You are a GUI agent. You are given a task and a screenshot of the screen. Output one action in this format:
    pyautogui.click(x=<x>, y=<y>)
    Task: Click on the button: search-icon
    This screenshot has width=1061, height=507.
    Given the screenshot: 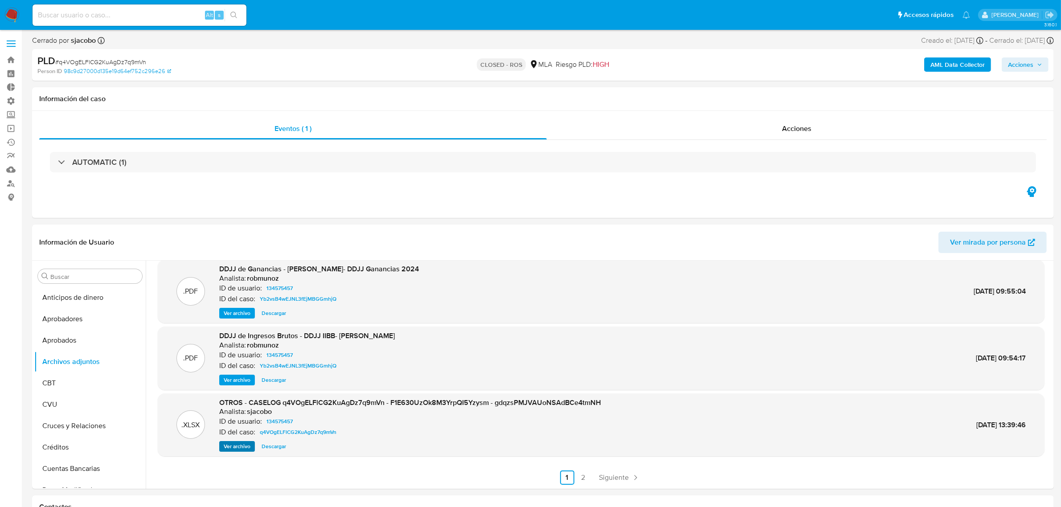 What is the action you would take?
    pyautogui.click(x=233, y=15)
    